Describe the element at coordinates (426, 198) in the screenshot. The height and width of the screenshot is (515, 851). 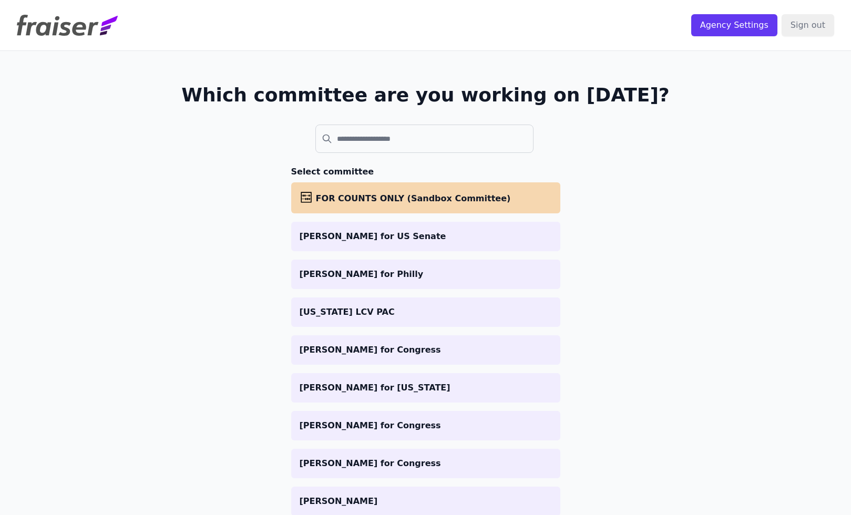
I see `a: FOR COUNTS ONLY (Sandbox Committee)` at that location.